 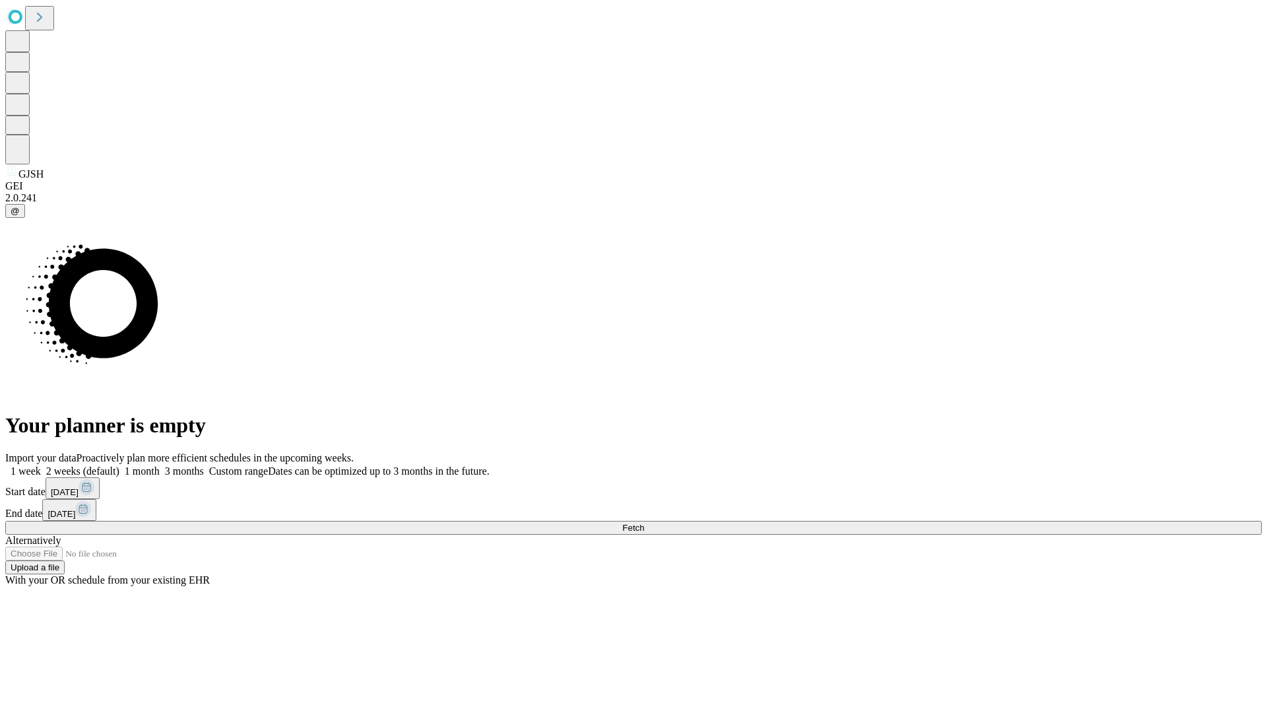 I want to click on span: Import your data, so click(x=41, y=457).